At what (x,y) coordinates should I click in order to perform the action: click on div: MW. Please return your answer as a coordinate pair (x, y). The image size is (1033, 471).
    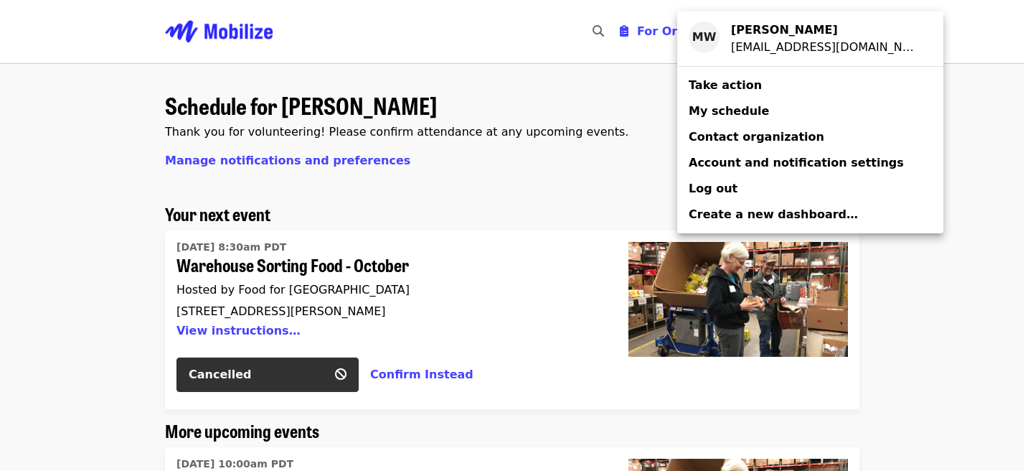
    Looking at the image, I should click on (704, 37).